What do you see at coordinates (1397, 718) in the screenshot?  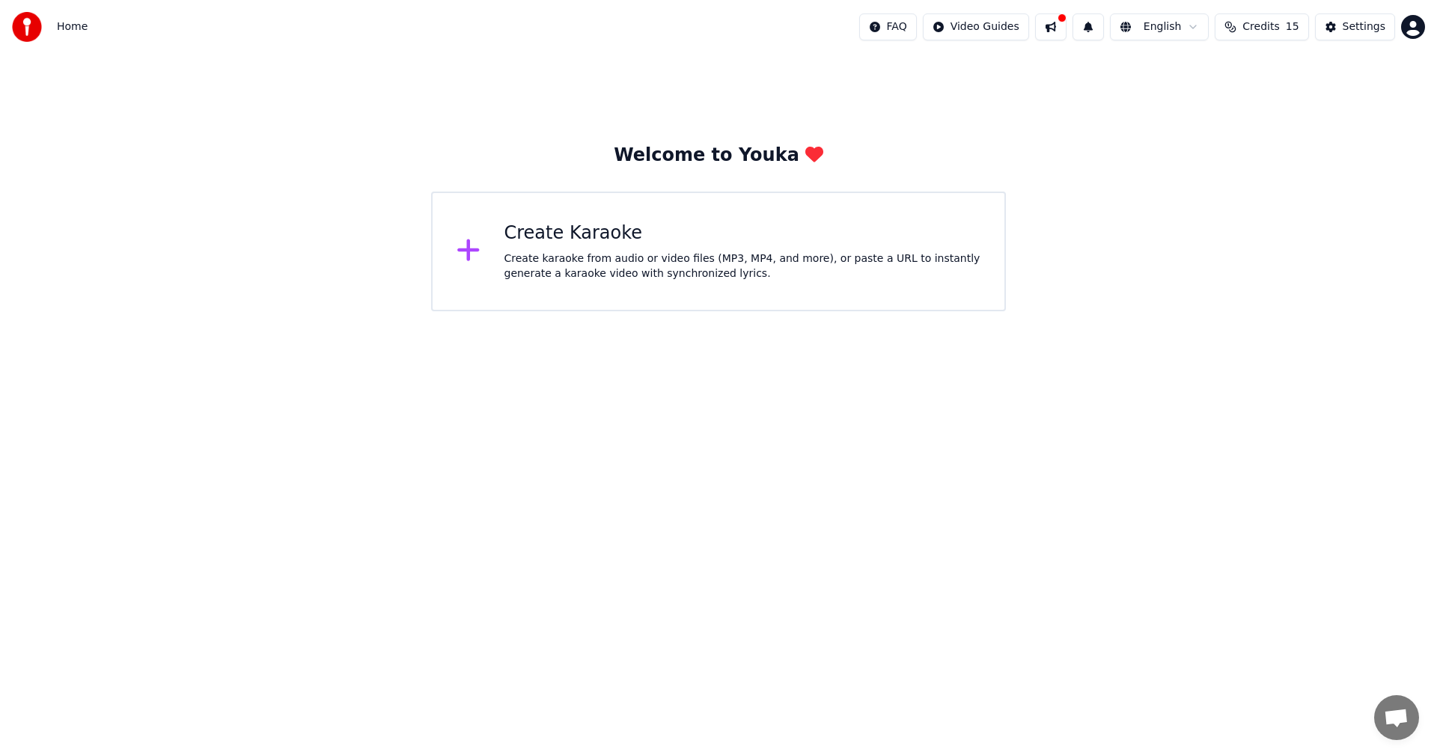 I see `div: Open chat` at bounding box center [1397, 718].